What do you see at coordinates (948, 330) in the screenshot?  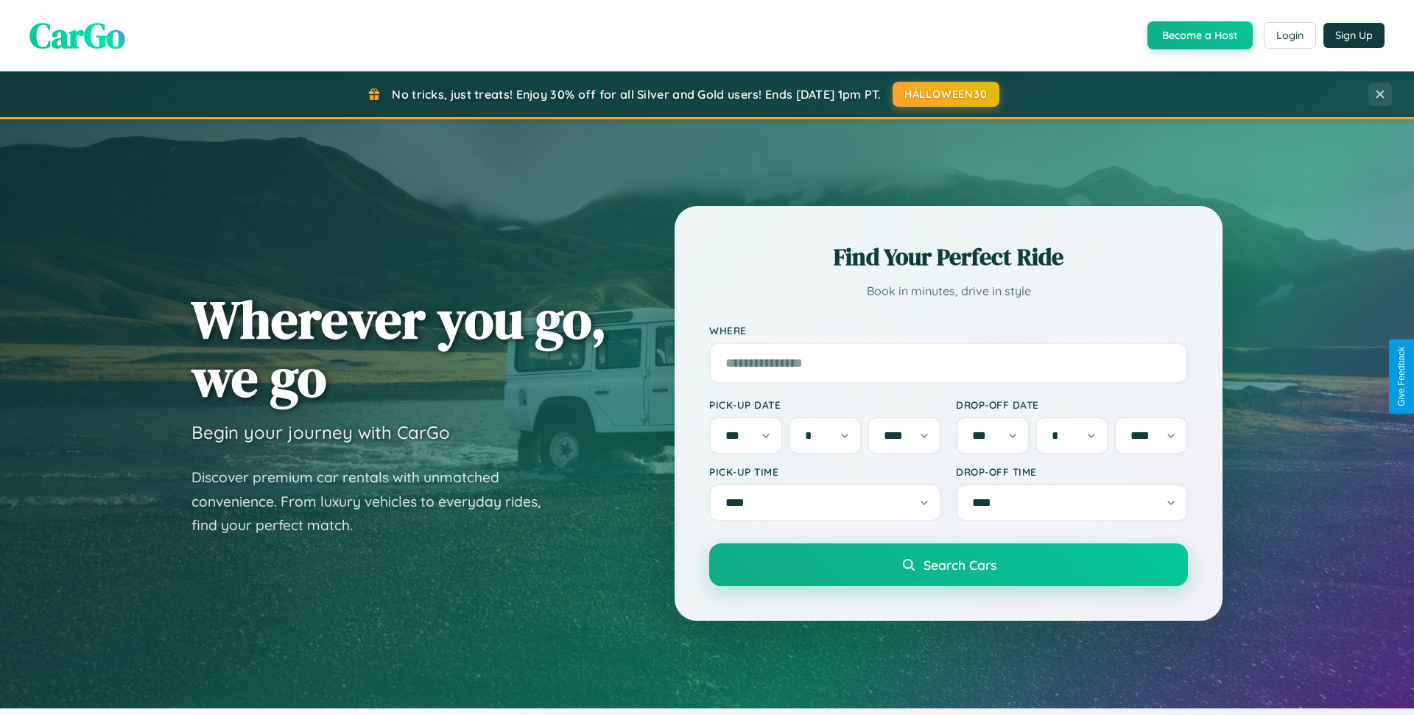 I see `label: Where` at bounding box center [948, 330].